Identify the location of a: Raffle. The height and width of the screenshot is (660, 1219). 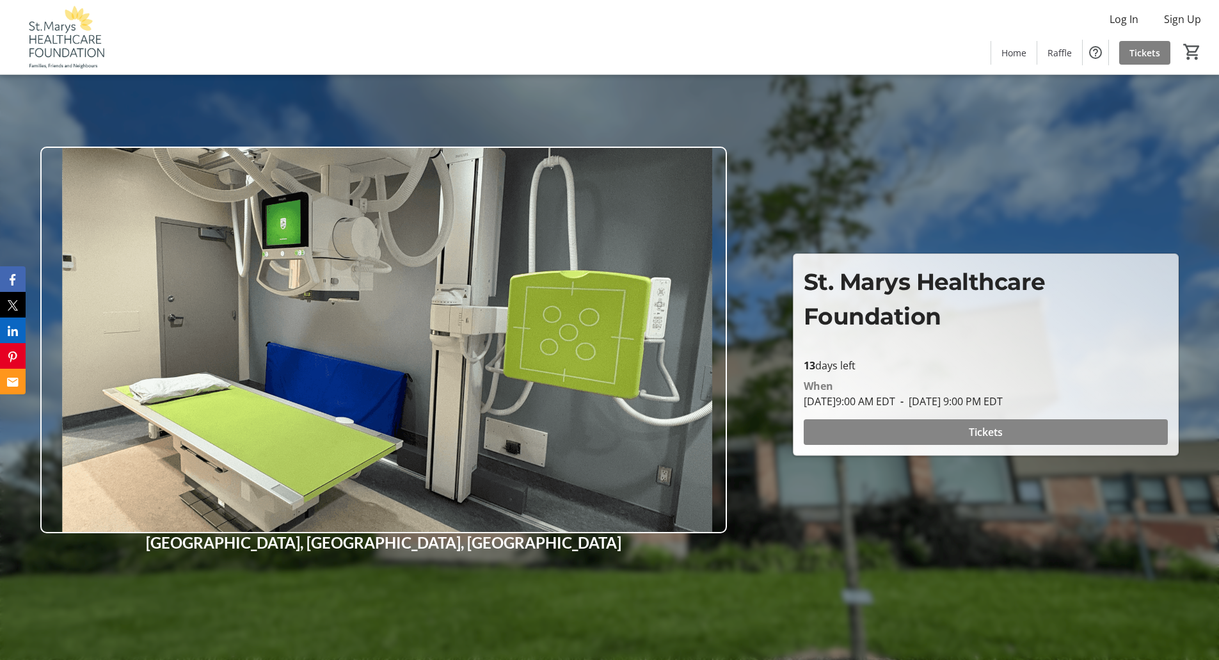
(1060, 52).